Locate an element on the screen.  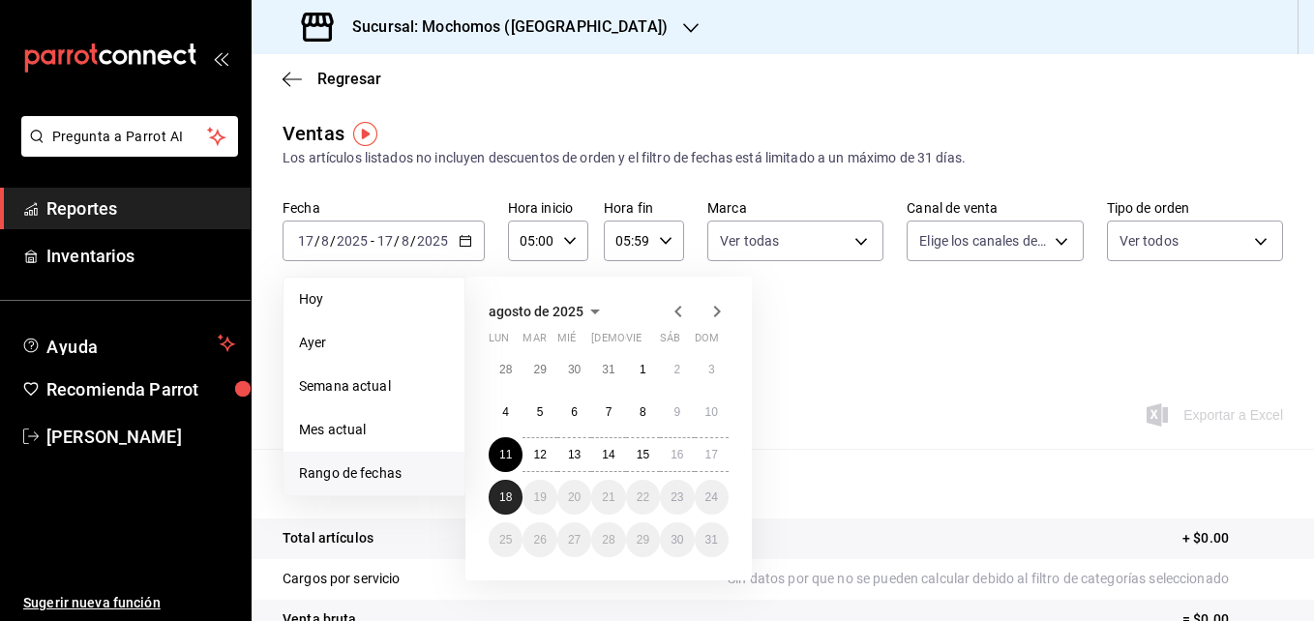
button: 21 de agosto de 2025 is located at coordinates (608, 497).